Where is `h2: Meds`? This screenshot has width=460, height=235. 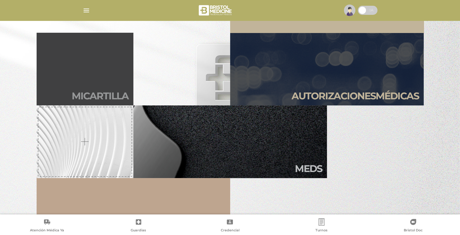
h2: Meds is located at coordinates (309, 168).